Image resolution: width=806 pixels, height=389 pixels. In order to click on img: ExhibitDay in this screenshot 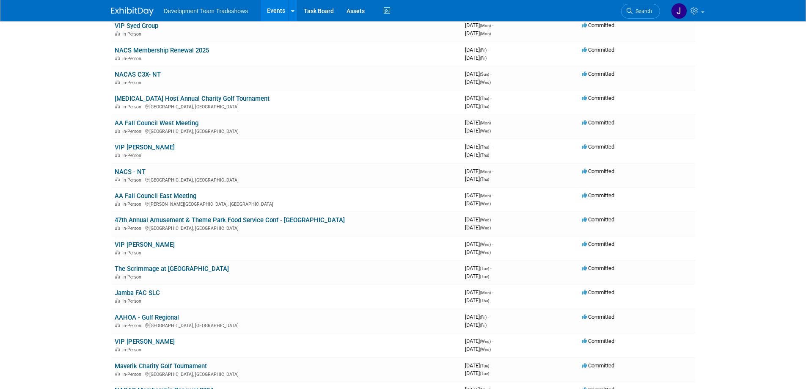, I will do `click(132, 11)`.